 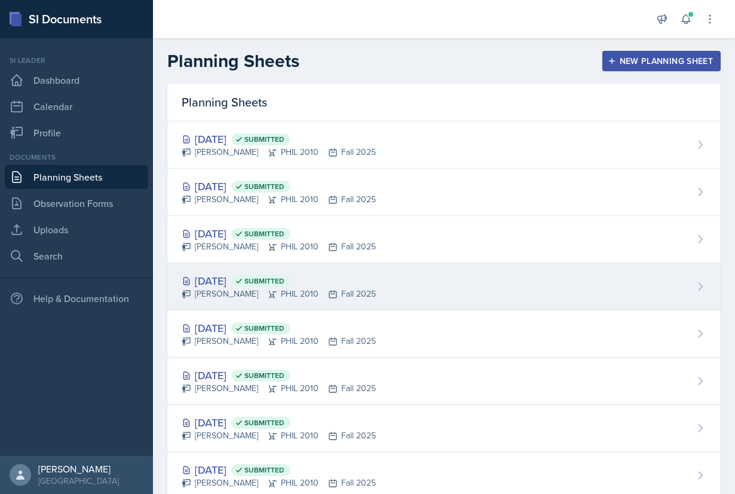 What do you see at coordinates (76, 133) in the screenshot?
I see `a: Profile` at bounding box center [76, 133].